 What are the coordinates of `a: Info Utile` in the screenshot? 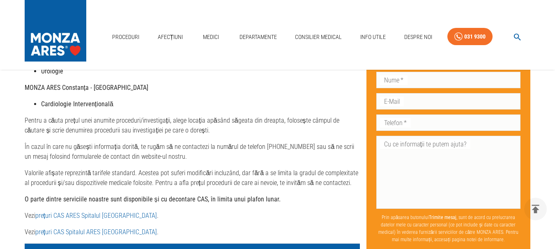 It's located at (373, 37).